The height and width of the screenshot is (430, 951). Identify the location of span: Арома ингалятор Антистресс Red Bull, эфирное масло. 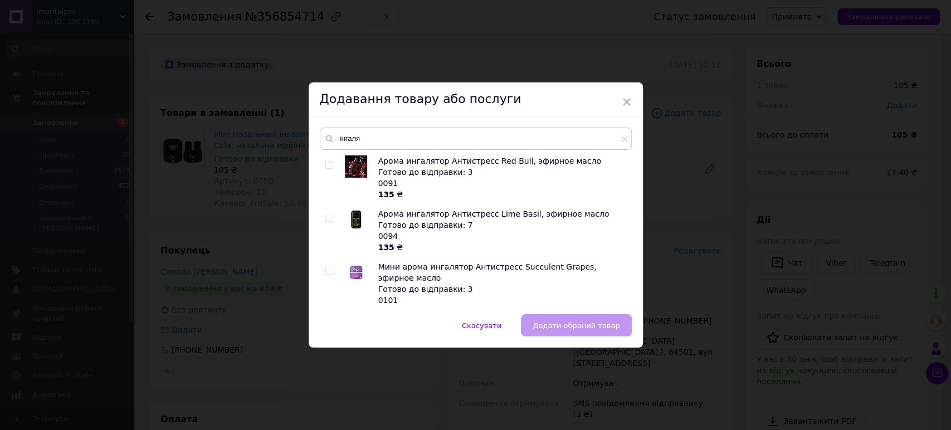
(490, 161).